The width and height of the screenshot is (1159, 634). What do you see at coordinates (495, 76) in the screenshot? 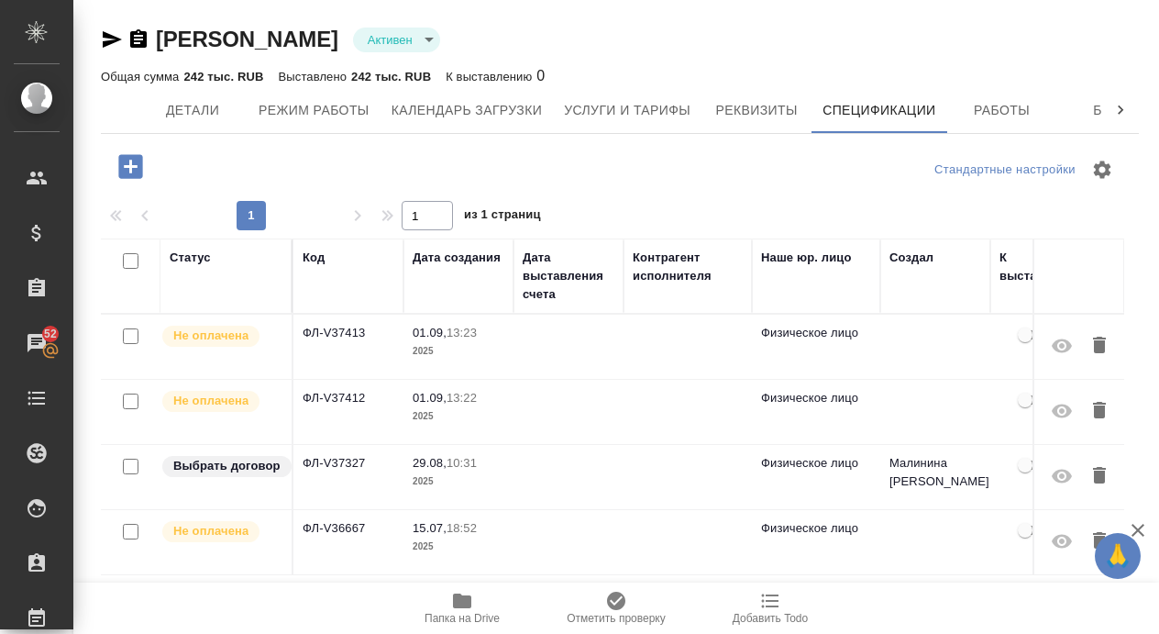
I see `div: 0` at bounding box center [495, 76].